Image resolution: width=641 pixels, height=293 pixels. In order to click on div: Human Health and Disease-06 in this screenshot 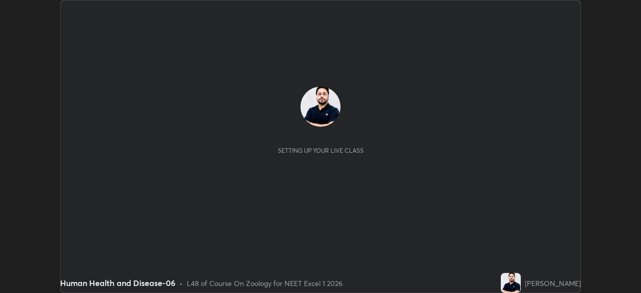, I will do `click(118, 283)`.